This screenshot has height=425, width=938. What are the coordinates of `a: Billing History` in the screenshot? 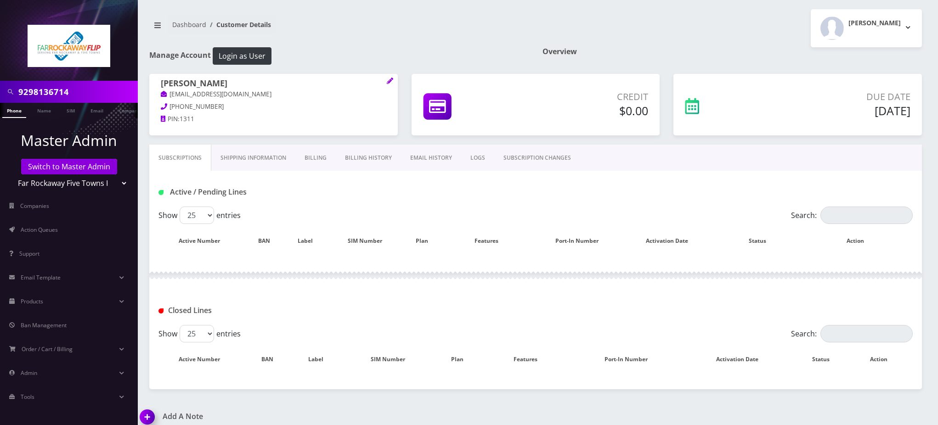 It's located at (368, 158).